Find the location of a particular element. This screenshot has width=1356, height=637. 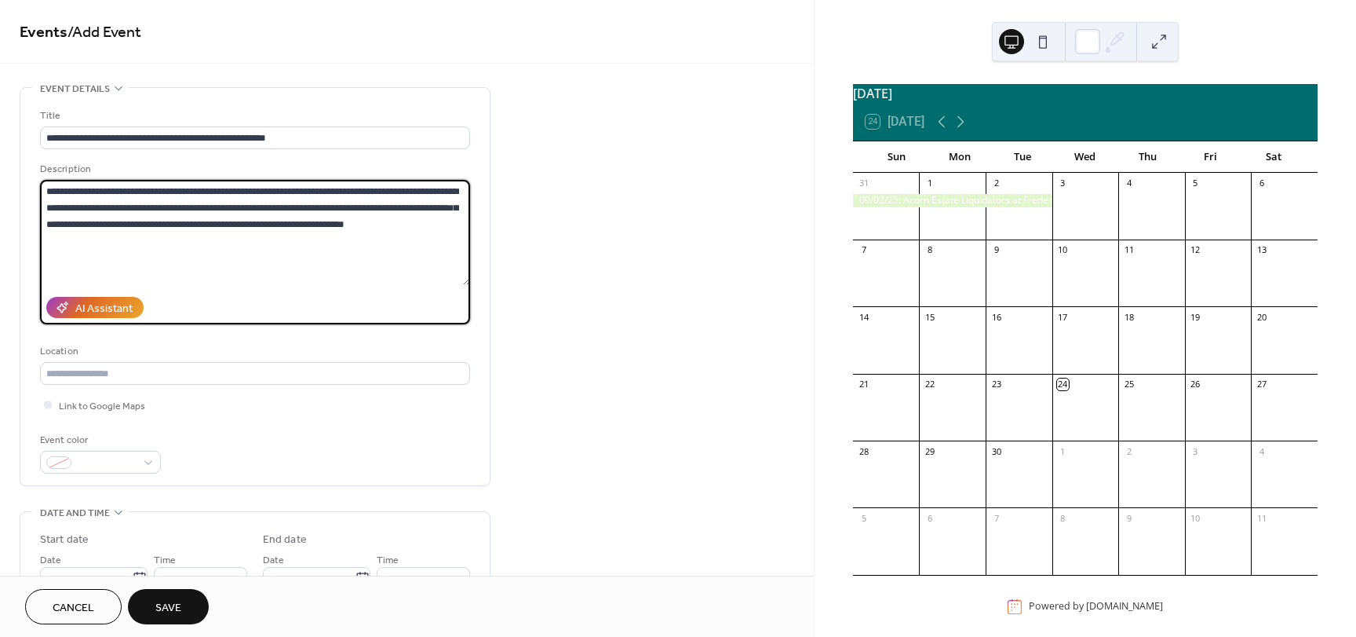

div: Event color is located at coordinates (99, 440).